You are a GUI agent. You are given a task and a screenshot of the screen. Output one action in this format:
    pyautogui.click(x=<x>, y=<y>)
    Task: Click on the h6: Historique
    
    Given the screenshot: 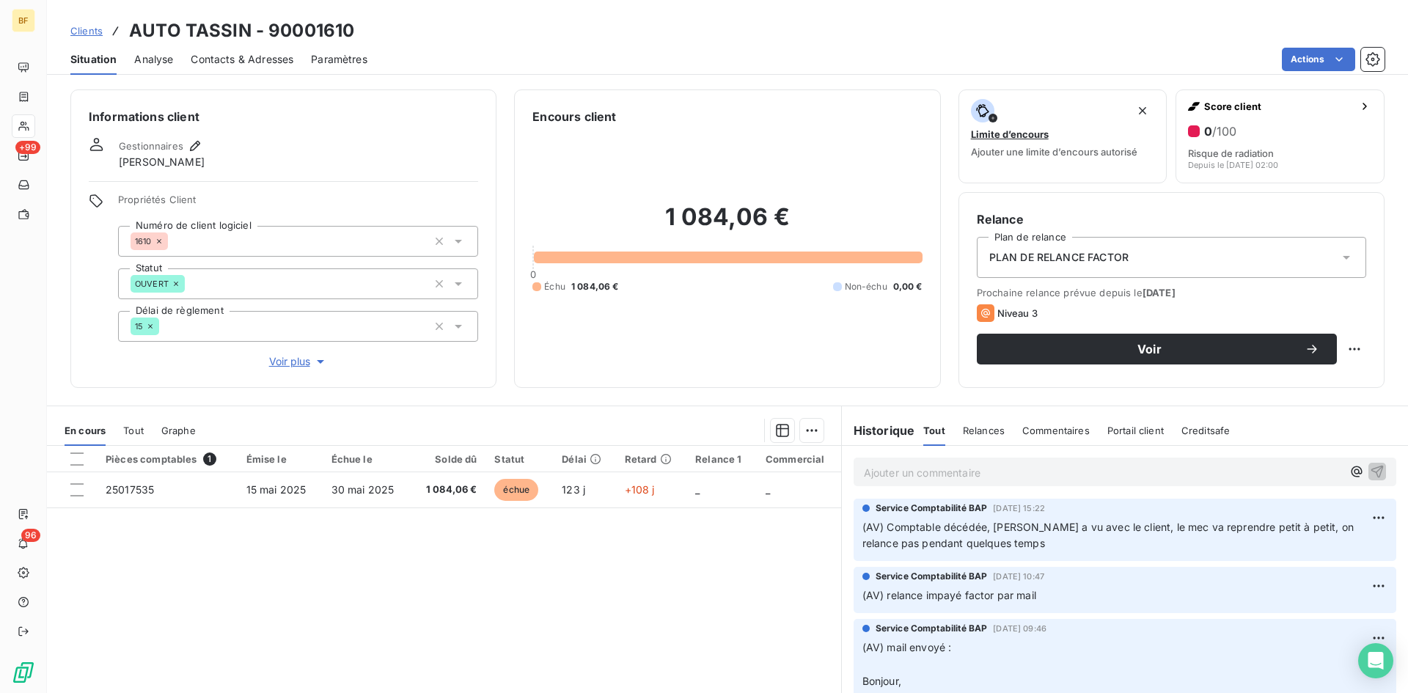 What is the action you would take?
    pyautogui.click(x=878, y=430)
    